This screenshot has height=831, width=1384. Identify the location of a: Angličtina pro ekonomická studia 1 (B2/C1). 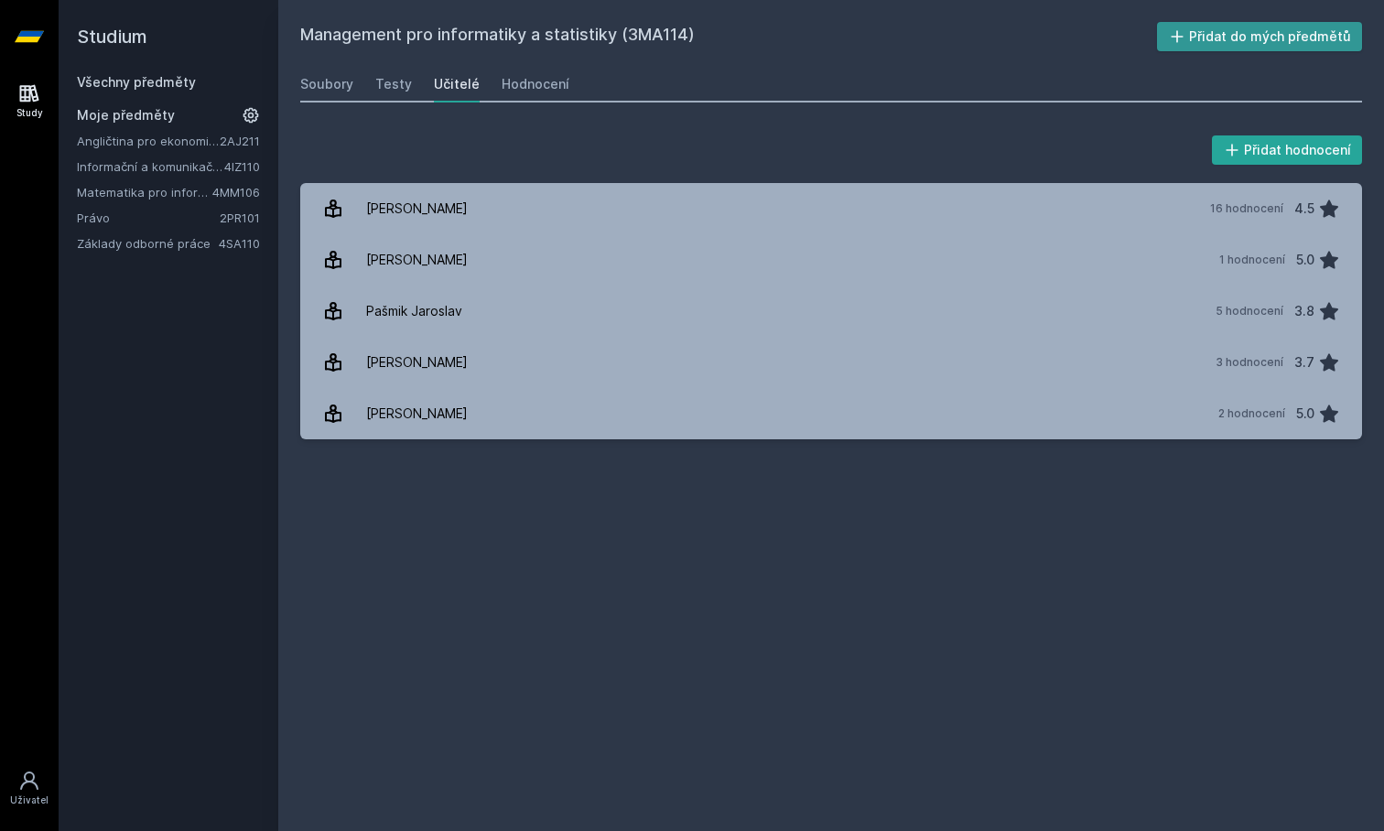
(148, 141).